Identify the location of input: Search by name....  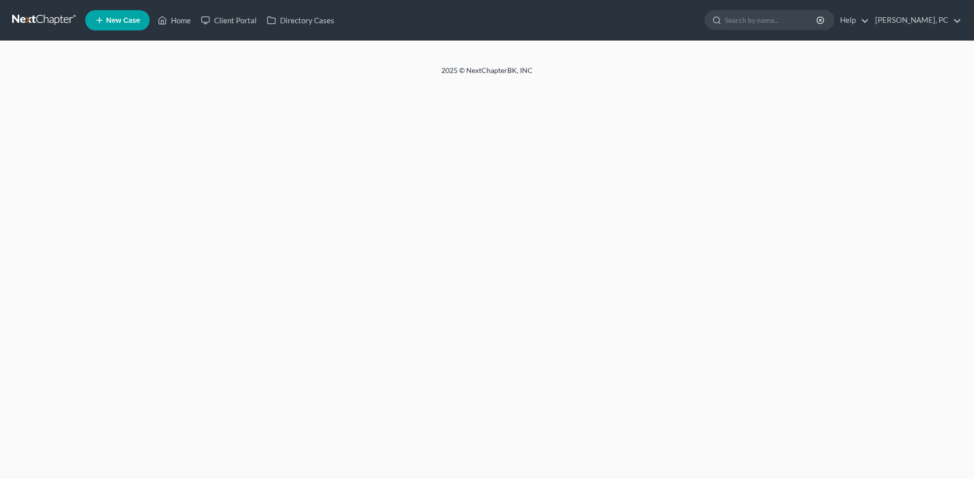
(771, 20).